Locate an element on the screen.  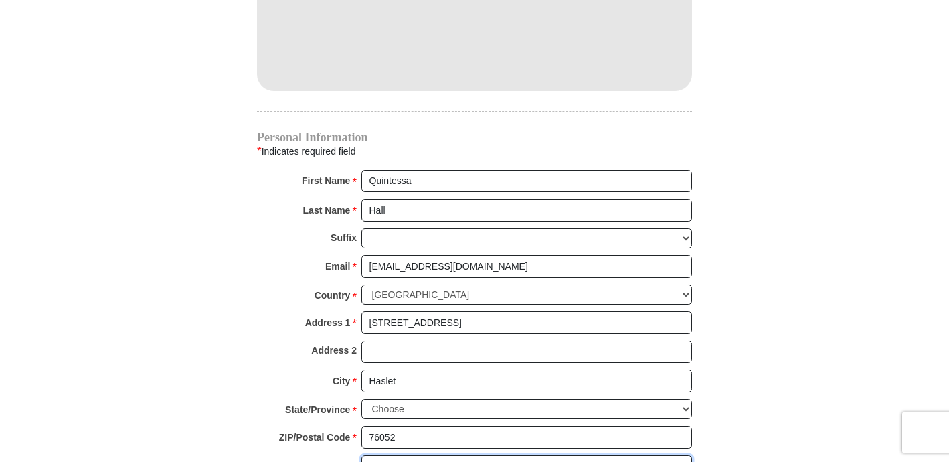
strong: Address 2 is located at coordinates (334, 350).